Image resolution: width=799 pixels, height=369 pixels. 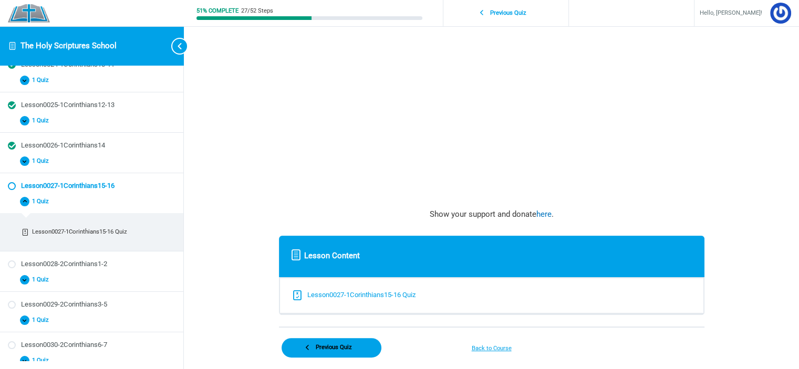 I want to click on a: Not started Lesson0028-2Corinthians1-2, so click(x=91, y=264).